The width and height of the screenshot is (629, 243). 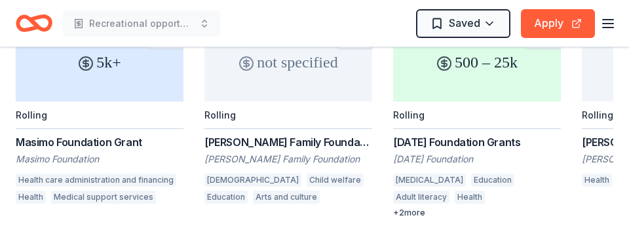 What do you see at coordinates (100, 62) in the screenshot?
I see `div: 5k+` at bounding box center [100, 62].